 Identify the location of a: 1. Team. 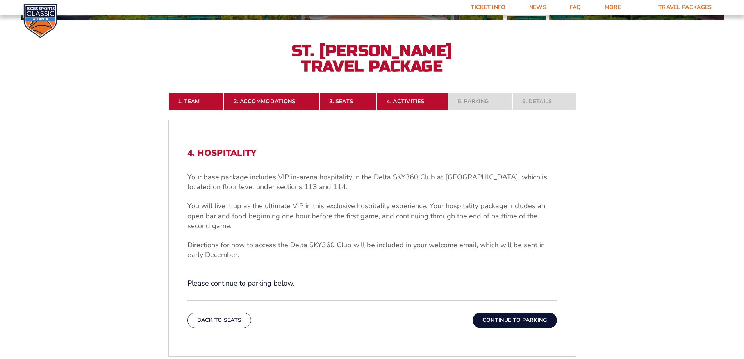
(196, 102).